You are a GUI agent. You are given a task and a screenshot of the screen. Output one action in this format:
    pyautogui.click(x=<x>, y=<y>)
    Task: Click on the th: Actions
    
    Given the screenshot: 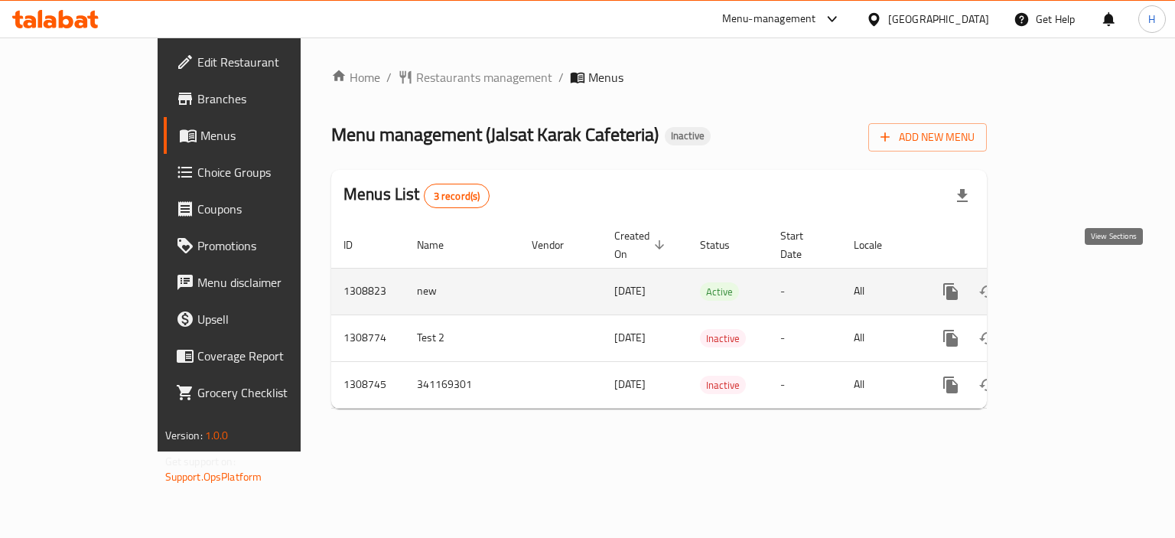 What is the action you would take?
    pyautogui.click(x=1006, y=245)
    